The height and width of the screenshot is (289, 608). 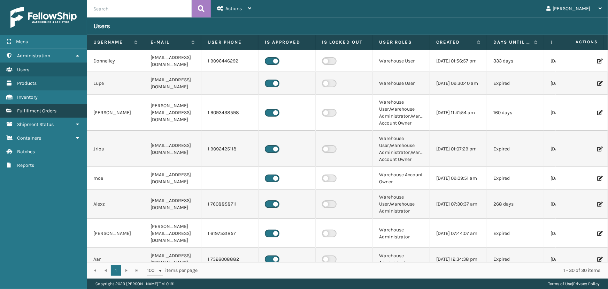 I want to click on label: Days until password expires, so click(x=512, y=42).